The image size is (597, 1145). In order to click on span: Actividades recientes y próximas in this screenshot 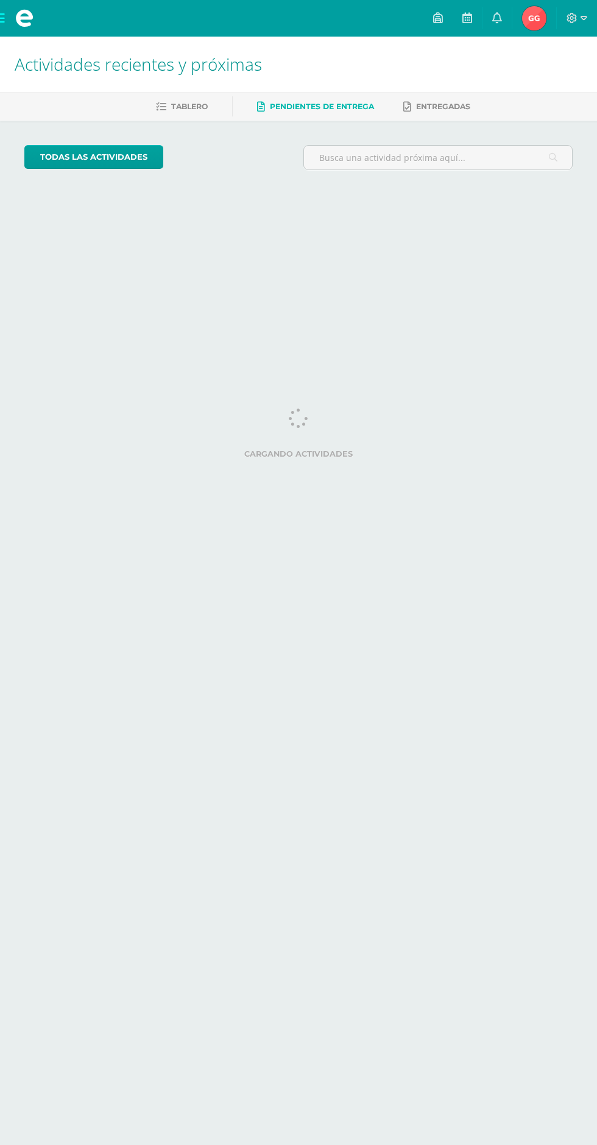, I will do `click(138, 64)`.